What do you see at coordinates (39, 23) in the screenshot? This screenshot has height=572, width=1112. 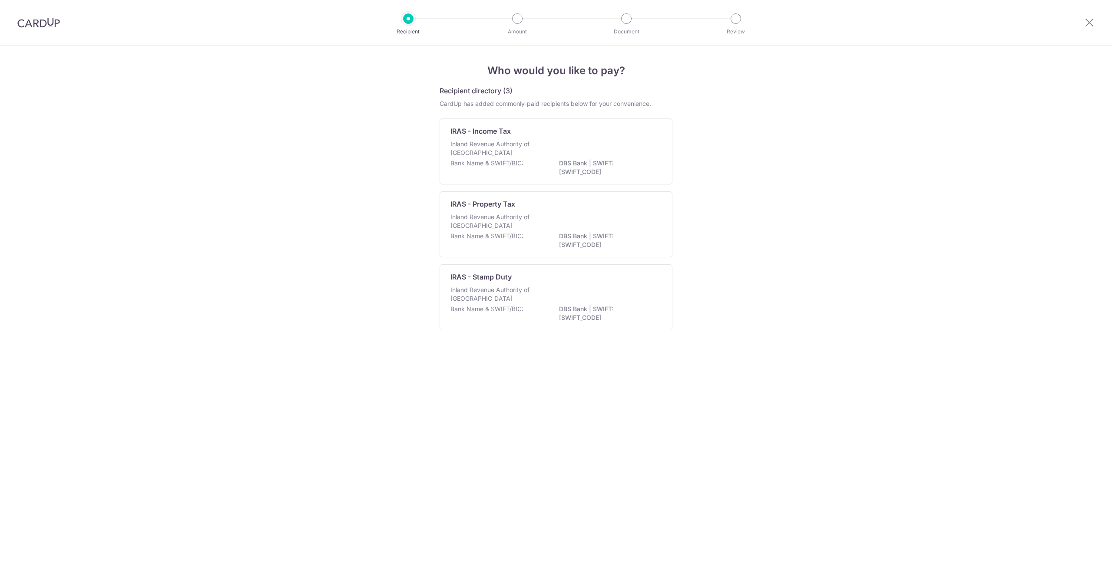 I see `img: CardUp` at bounding box center [39, 23].